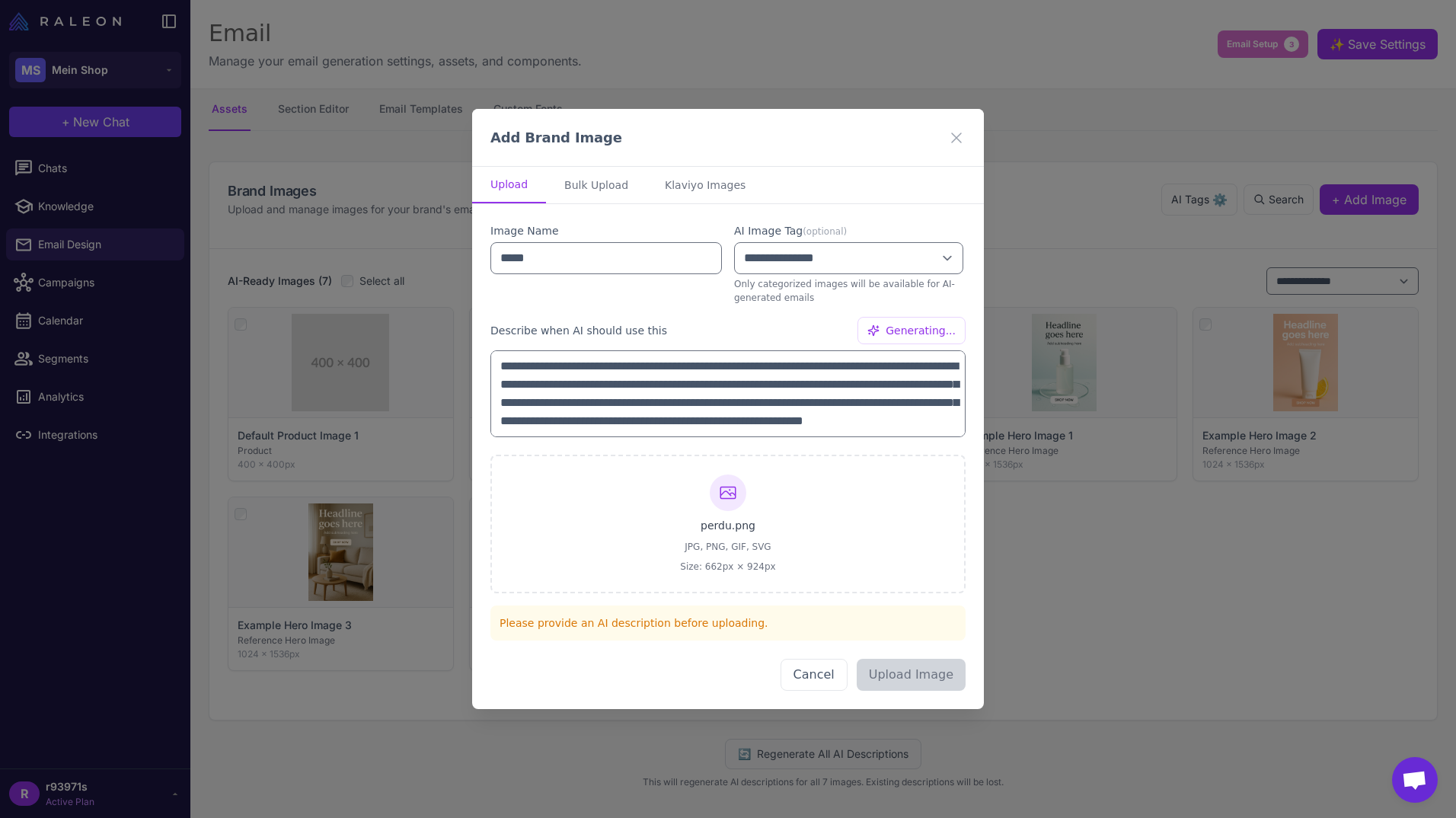  What do you see at coordinates (596, 185) in the screenshot?
I see `button: Bulk Upload` at bounding box center [596, 185].